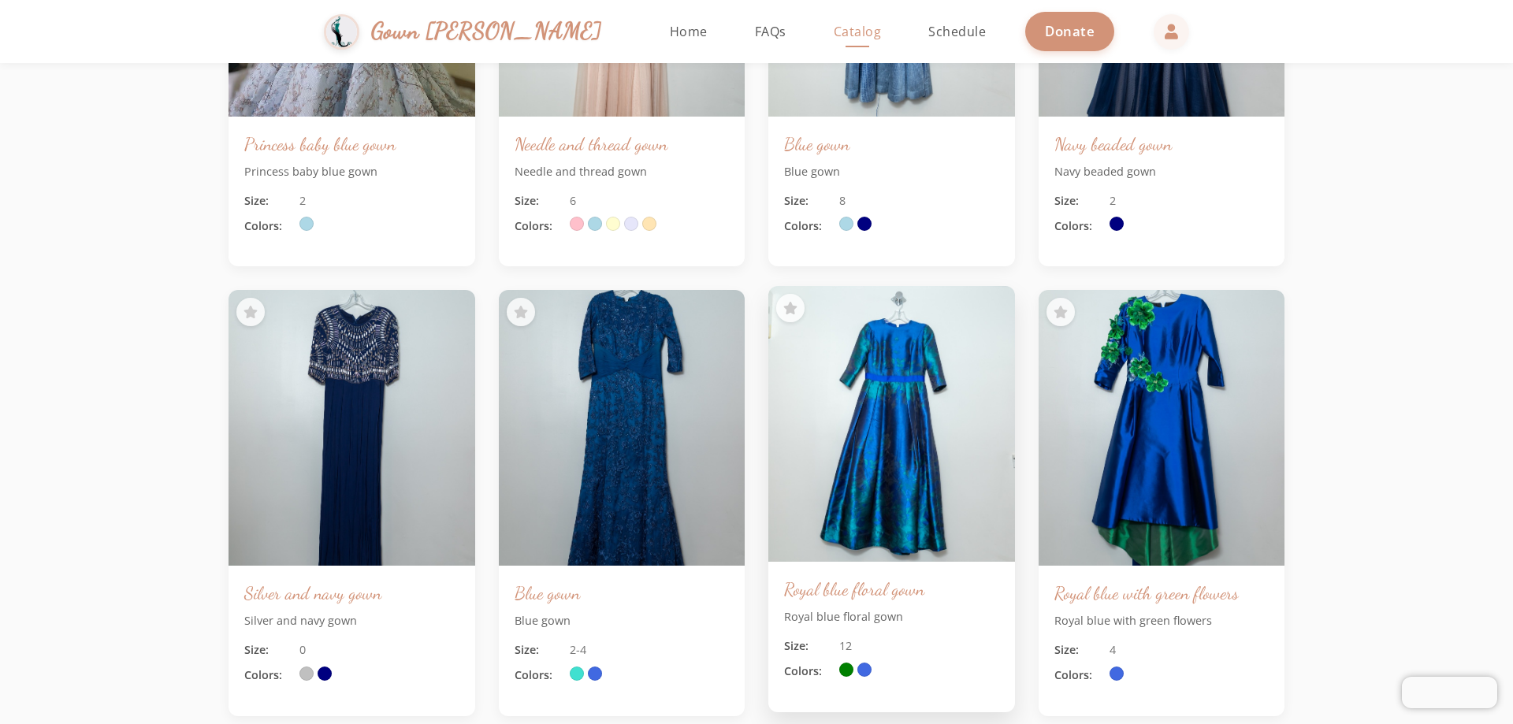 Image resolution: width=1513 pixels, height=724 pixels. I want to click on h3: Navy beaded gown, so click(1162, 143).